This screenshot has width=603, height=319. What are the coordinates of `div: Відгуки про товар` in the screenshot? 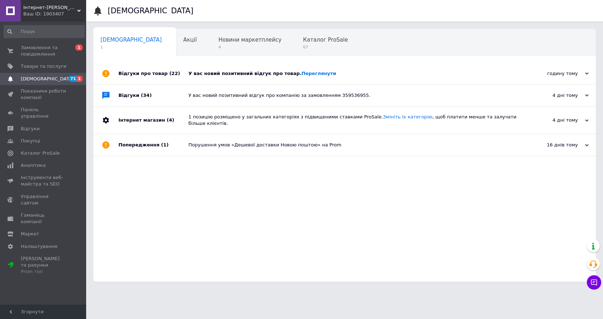 It's located at (153, 74).